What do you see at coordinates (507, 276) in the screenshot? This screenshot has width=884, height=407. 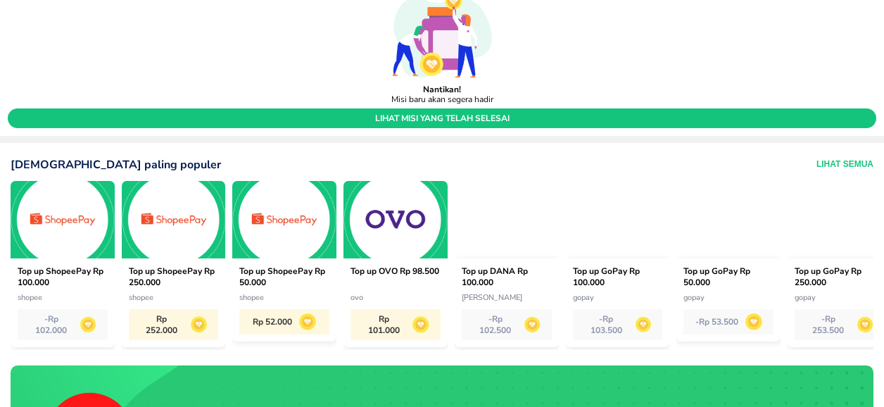 I see `p: Top up DANA Rp 100.000` at bounding box center [507, 276].